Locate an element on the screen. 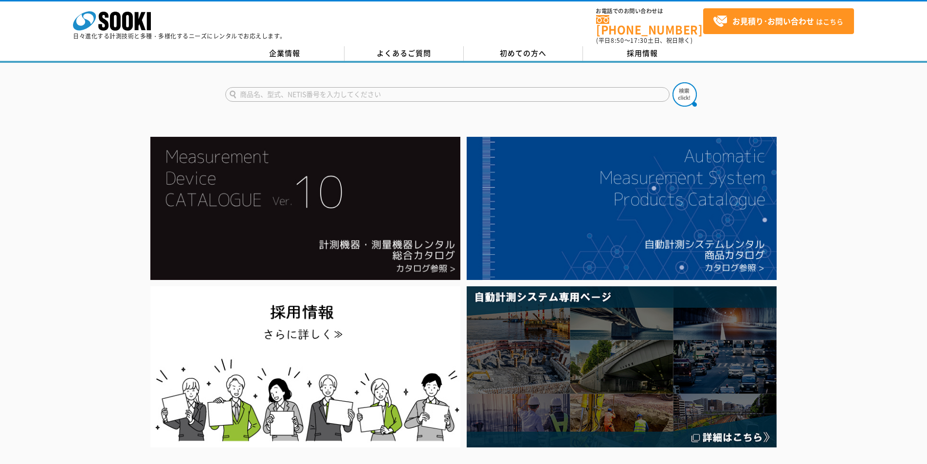 This screenshot has height=464, width=927. a: お見積り･お問い合わせはこちら is located at coordinates (779, 21).